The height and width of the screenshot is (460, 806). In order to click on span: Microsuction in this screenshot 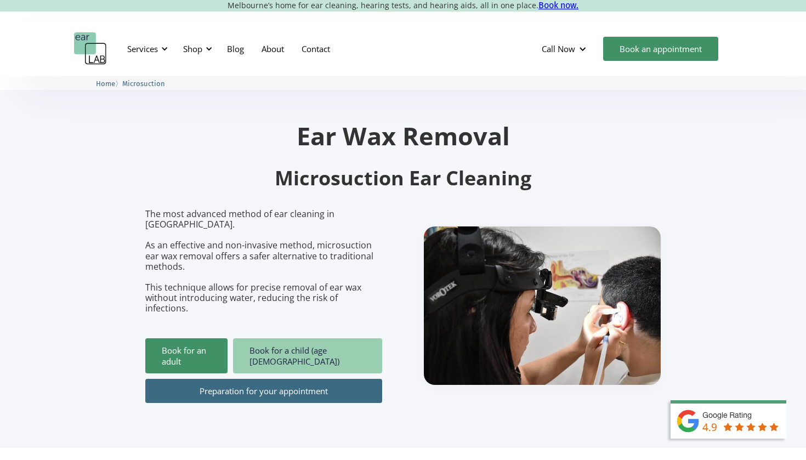, I will do `click(144, 83)`.